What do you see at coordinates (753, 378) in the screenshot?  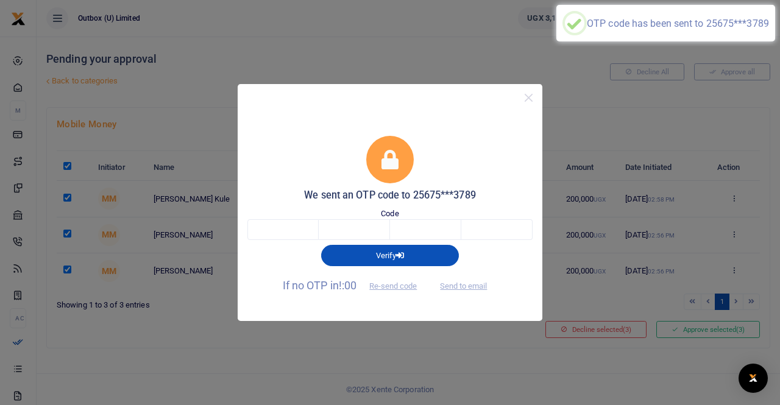 I see `div: Open Intercom Messenger` at bounding box center [753, 378].